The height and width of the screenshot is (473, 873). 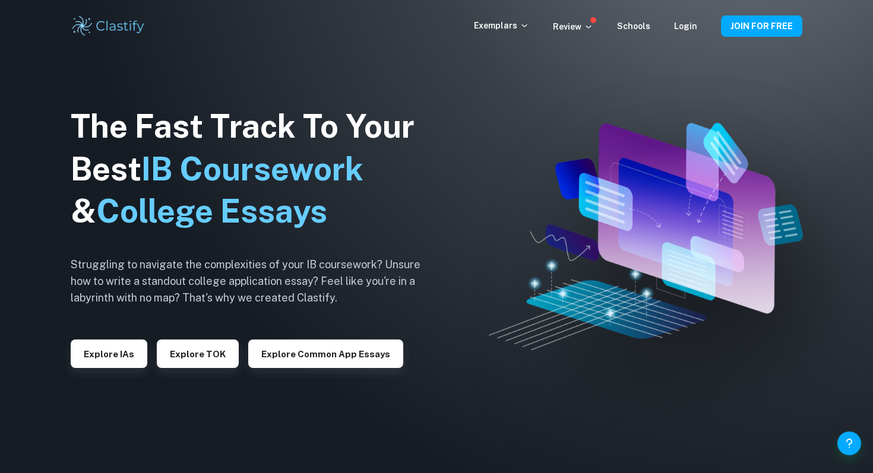 I want to click on p: Exemplars, so click(x=501, y=26).